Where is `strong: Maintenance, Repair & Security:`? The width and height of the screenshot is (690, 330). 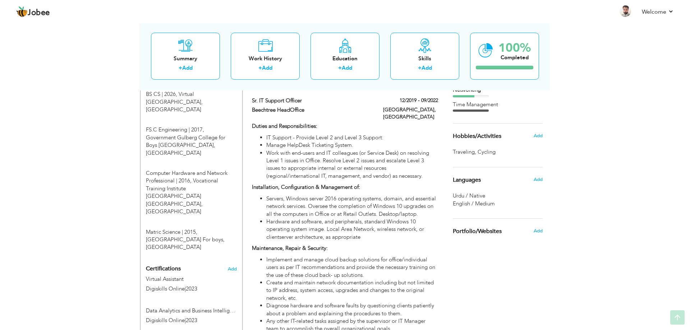 strong: Maintenance, Repair & Security: is located at coordinates (290, 248).